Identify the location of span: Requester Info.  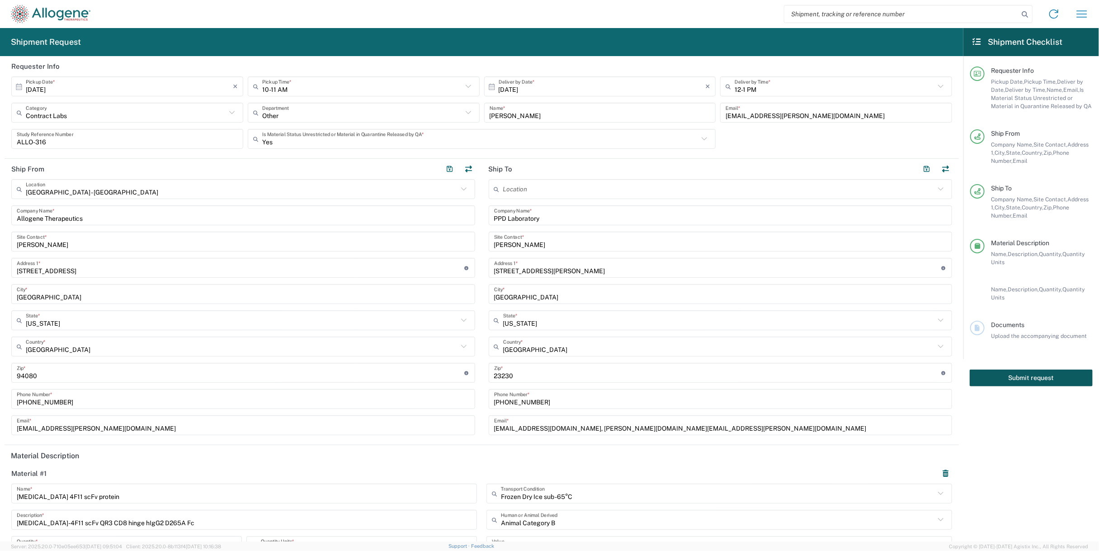
(1012, 71).